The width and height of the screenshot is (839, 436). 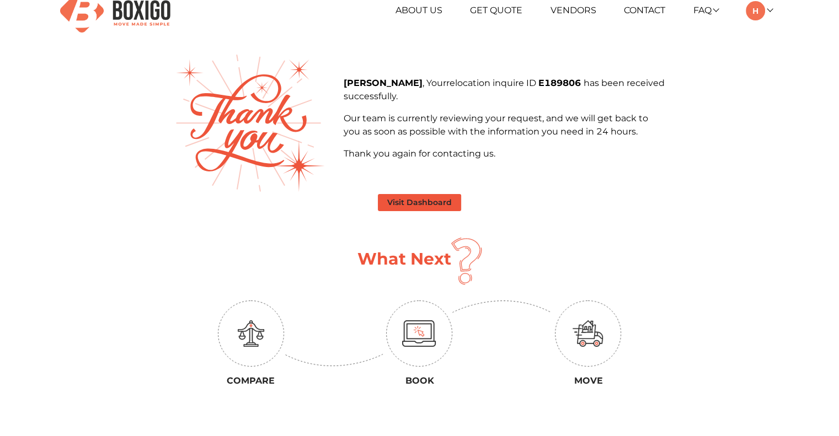 What do you see at coordinates (251, 381) in the screenshot?
I see `h3: Compare` at bounding box center [251, 381].